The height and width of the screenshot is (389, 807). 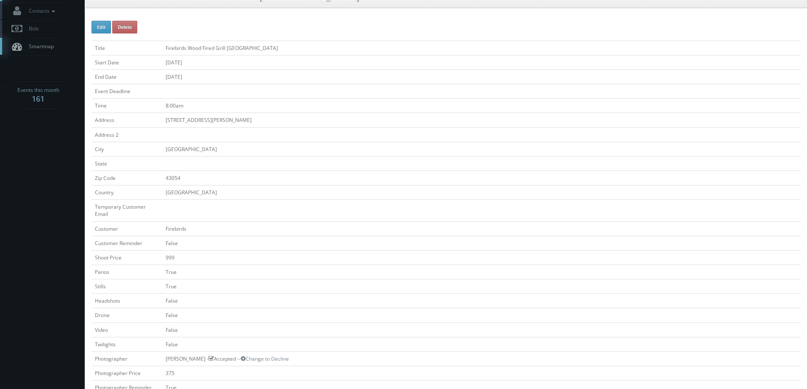 What do you see at coordinates (38, 90) in the screenshot?
I see `span: Events this month` at bounding box center [38, 90].